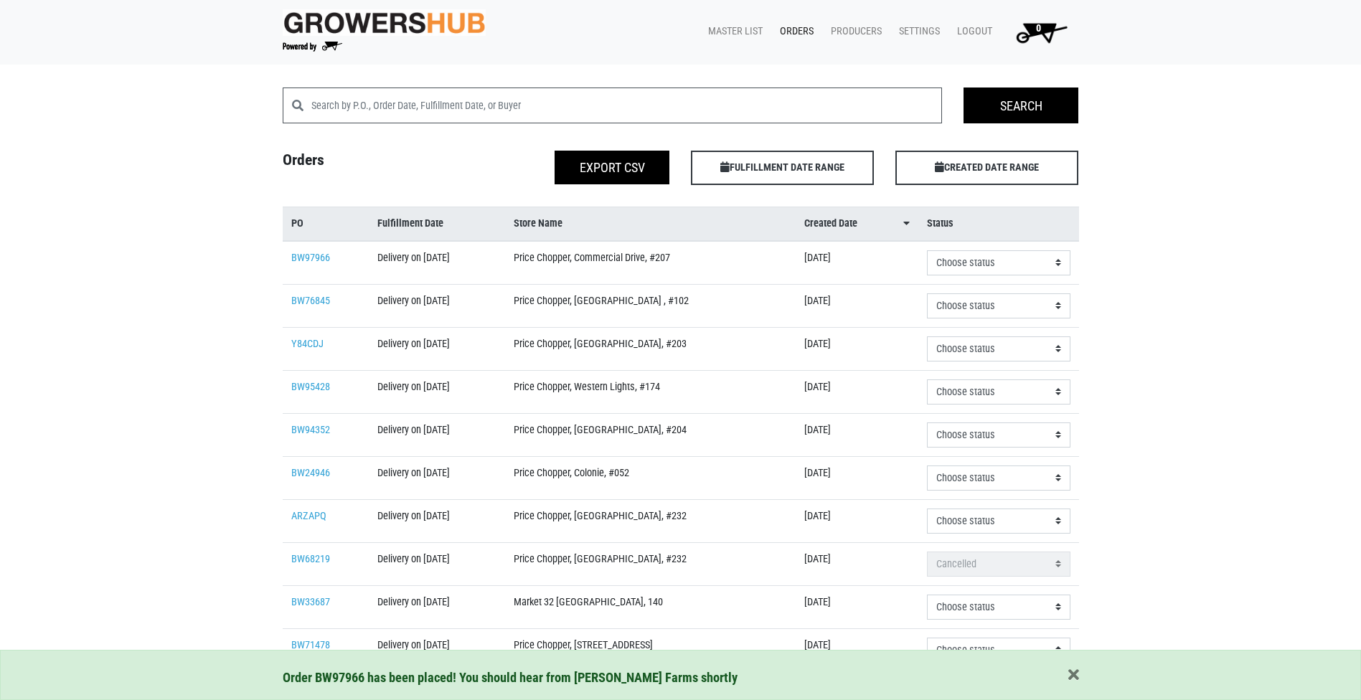 The height and width of the screenshot is (700, 1361). I want to click on img: Powered by Big Wheelbarrow, so click(312, 47).